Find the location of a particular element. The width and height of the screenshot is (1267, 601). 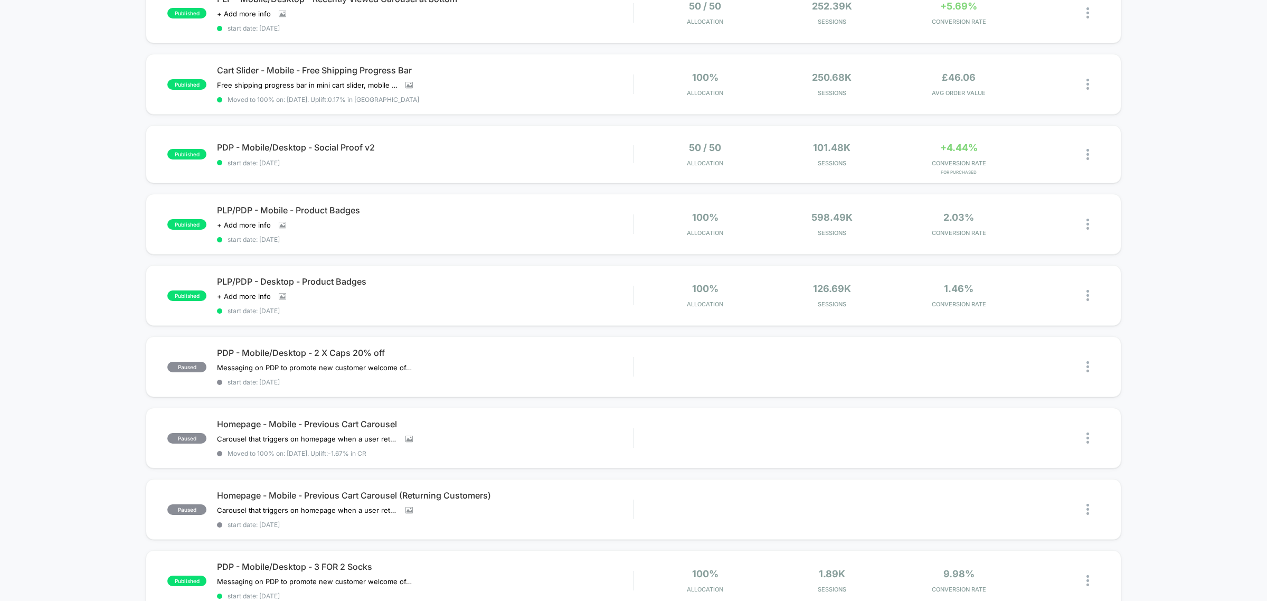

span: PDP - Mobile/Desktop - Social Proof v2 is located at coordinates (425, 147).